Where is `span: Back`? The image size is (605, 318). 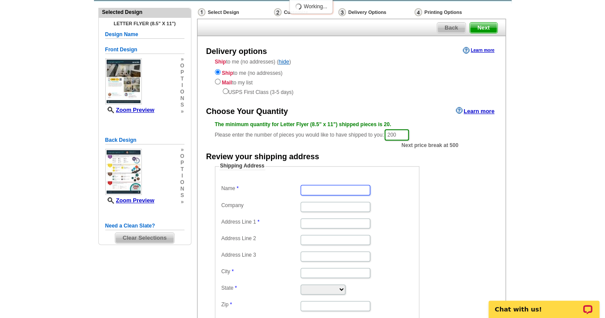 span: Back is located at coordinates (451, 28).